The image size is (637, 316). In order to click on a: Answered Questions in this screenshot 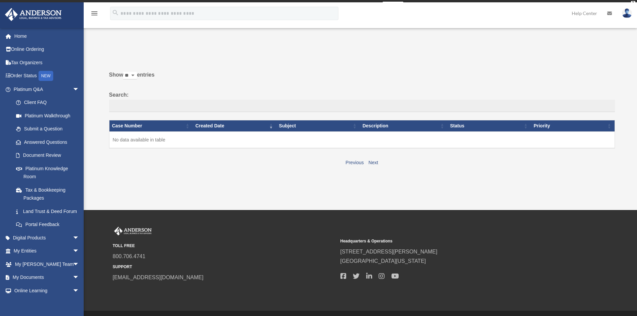, I will do `click(46, 142)`.